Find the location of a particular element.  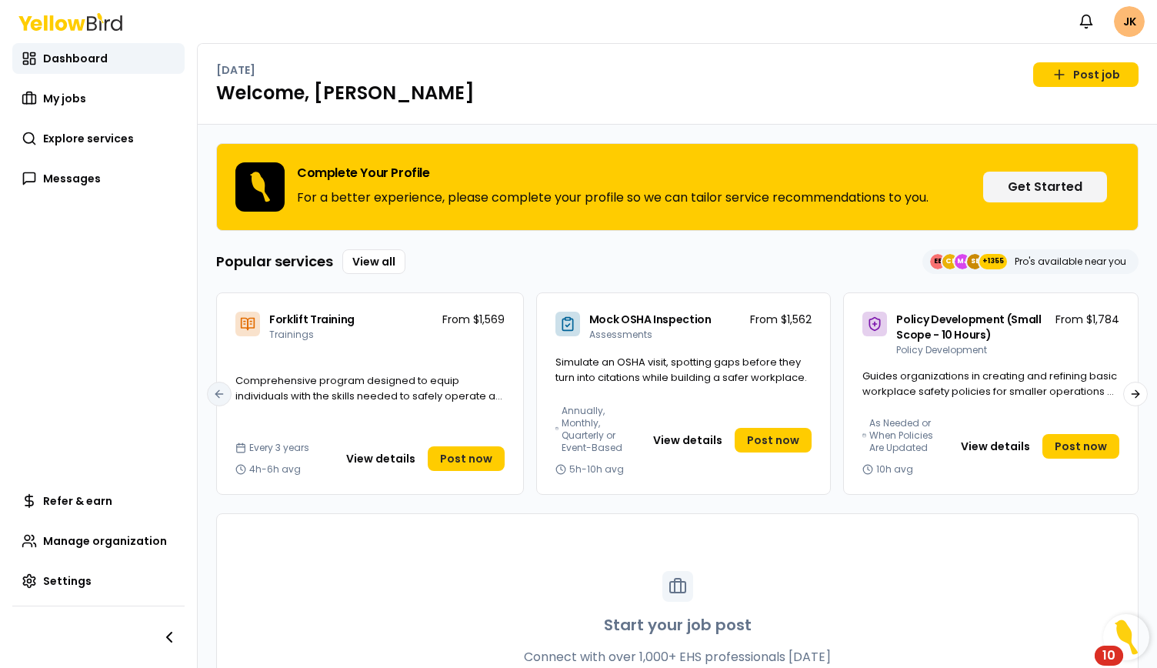

span: EE is located at coordinates (938, 262).